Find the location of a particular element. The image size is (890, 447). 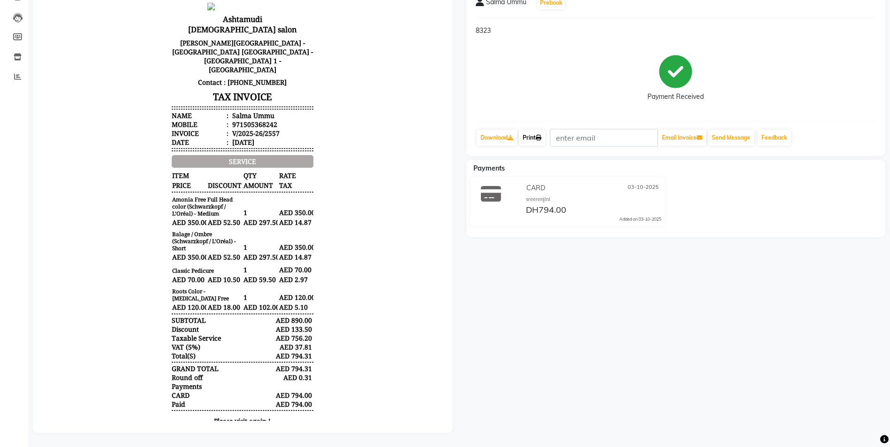

span: PRICE is located at coordinates (147, 190).